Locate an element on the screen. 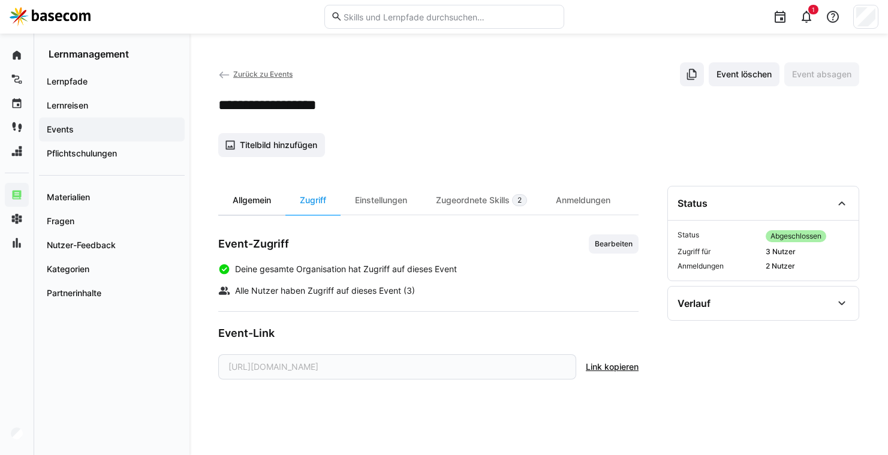 This screenshot has width=888, height=455. span: Abgeschlossen is located at coordinates (796, 236).